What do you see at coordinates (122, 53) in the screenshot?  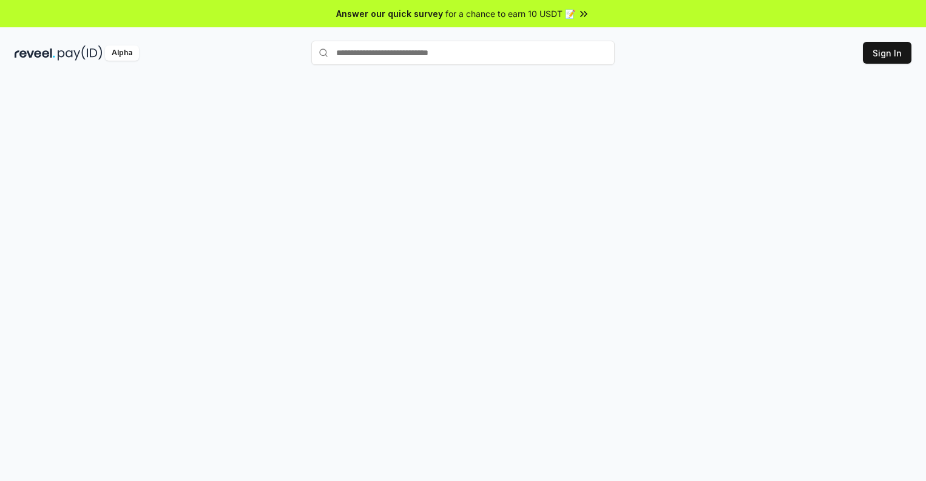 I see `div: Alpha` at bounding box center [122, 53].